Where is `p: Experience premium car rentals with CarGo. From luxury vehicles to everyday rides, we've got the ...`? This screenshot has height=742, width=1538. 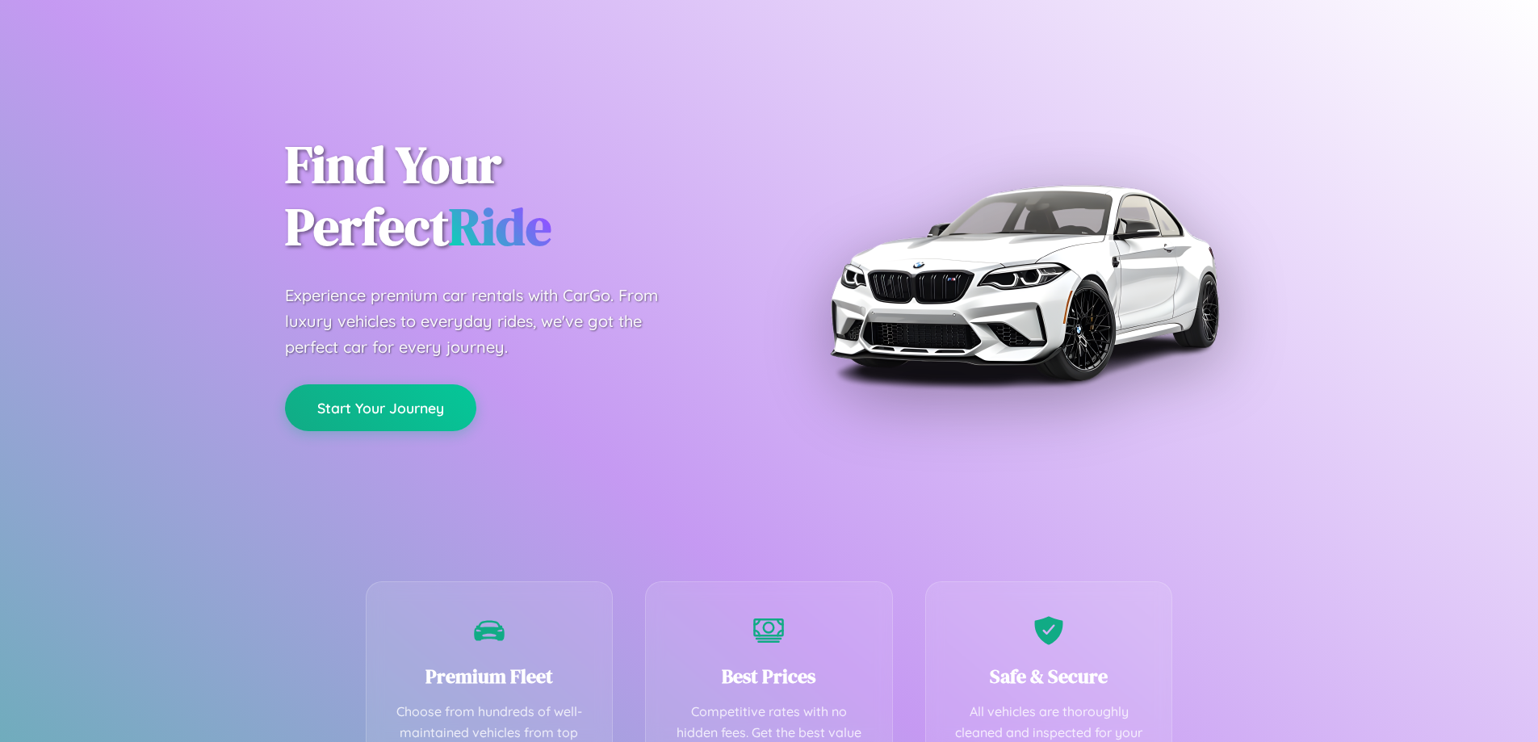 p: Experience premium car rentals with CarGo. From luxury vehicles to everyday rides, we've got the ... is located at coordinates (487, 321).